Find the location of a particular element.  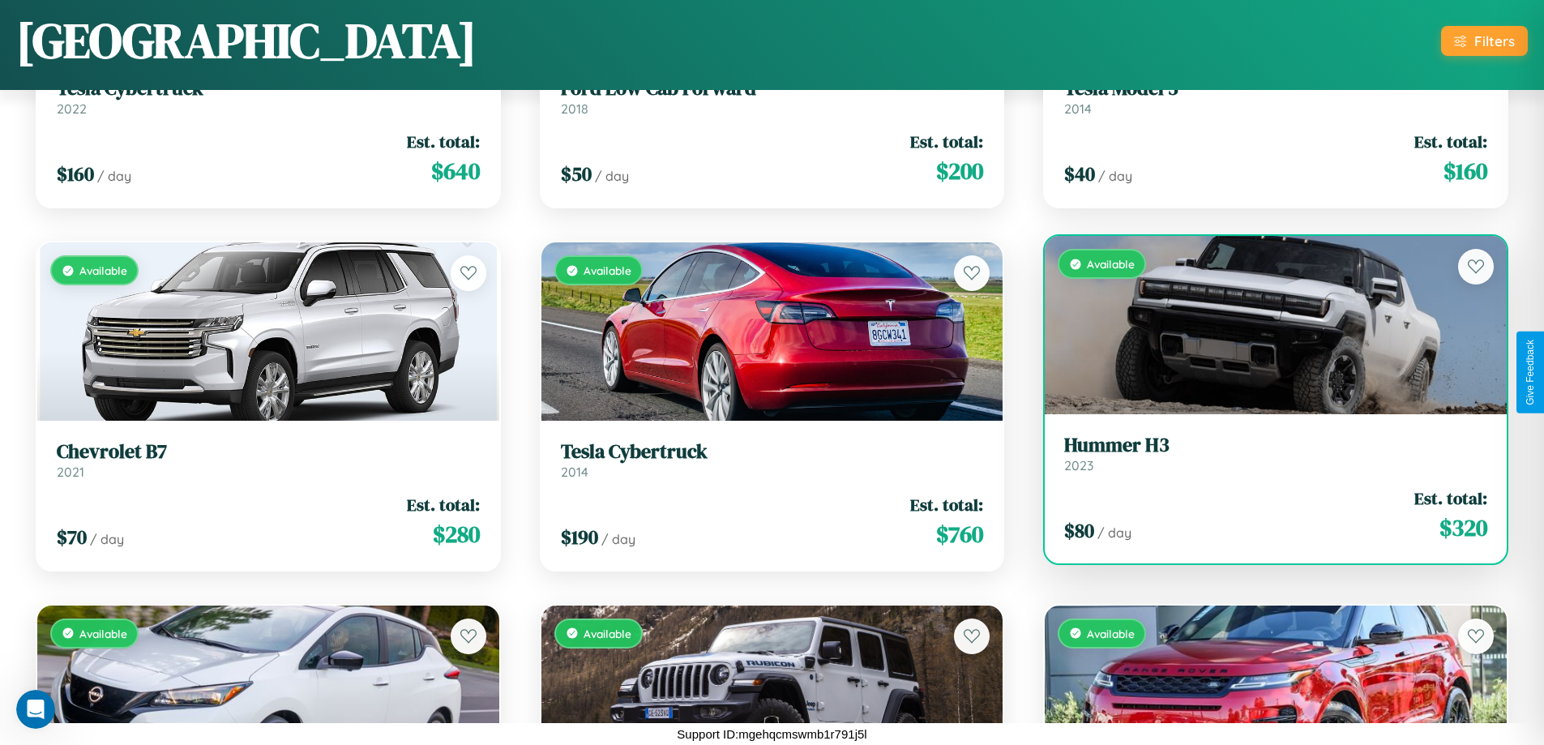

span: $ 70 is located at coordinates (71, 537).